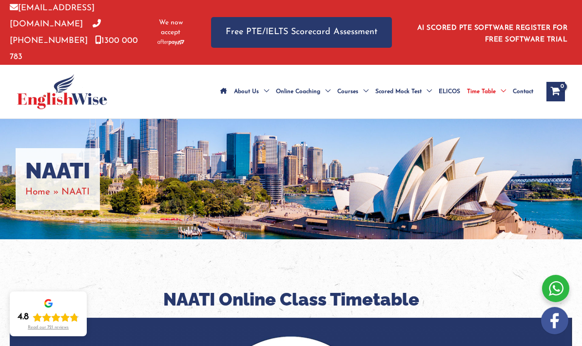  Describe the element at coordinates (301, 32) in the screenshot. I see `a: Free PTE/IELTS Scorecard Assessment` at that location.